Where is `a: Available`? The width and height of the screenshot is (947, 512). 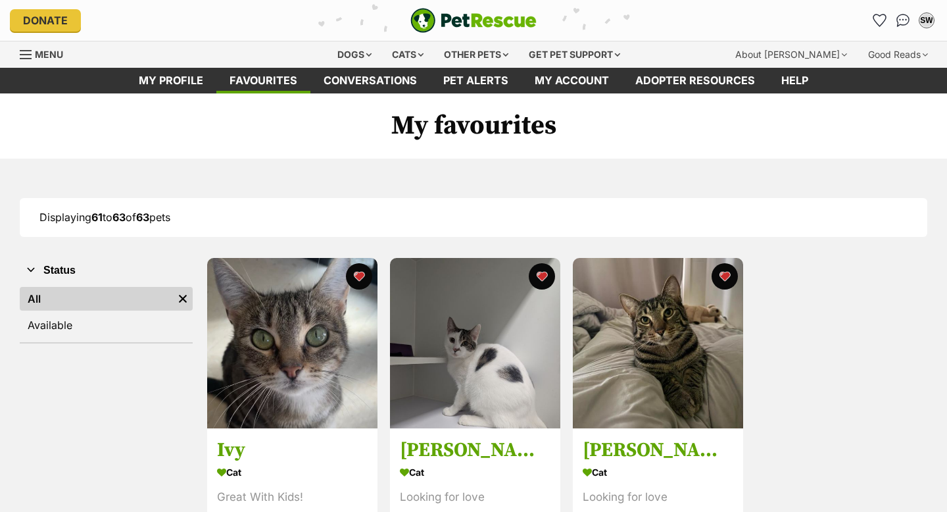 a: Available is located at coordinates (106, 325).